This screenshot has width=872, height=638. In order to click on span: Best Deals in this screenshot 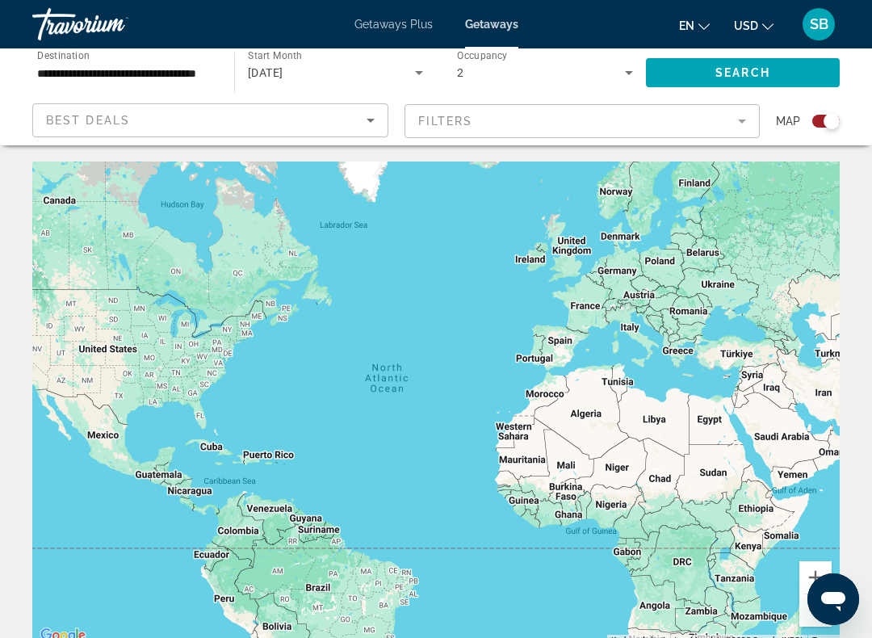, I will do `click(88, 120)`.